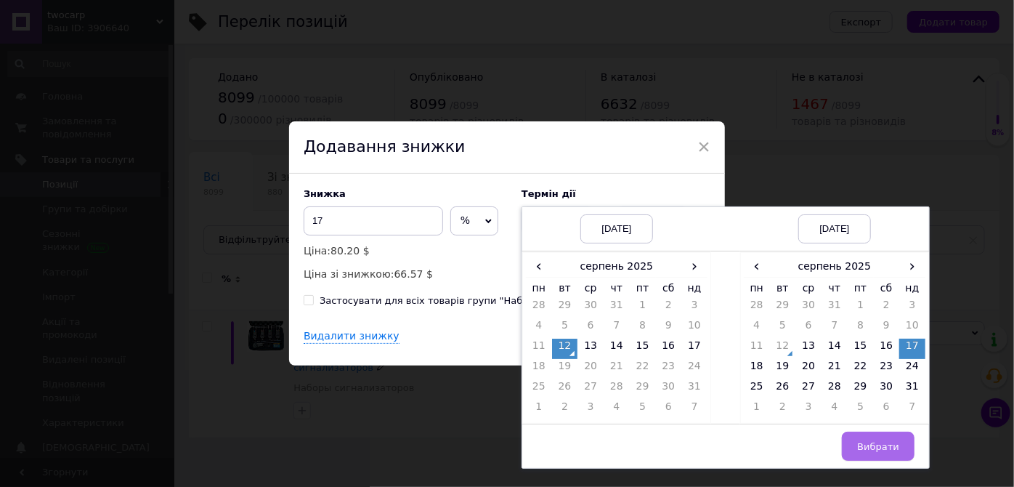 The height and width of the screenshot is (487, 1014). What do you see at coordinates (878, 446) in the screenshot?
I see `span: Вибрати` at bounding box center [878, 446].